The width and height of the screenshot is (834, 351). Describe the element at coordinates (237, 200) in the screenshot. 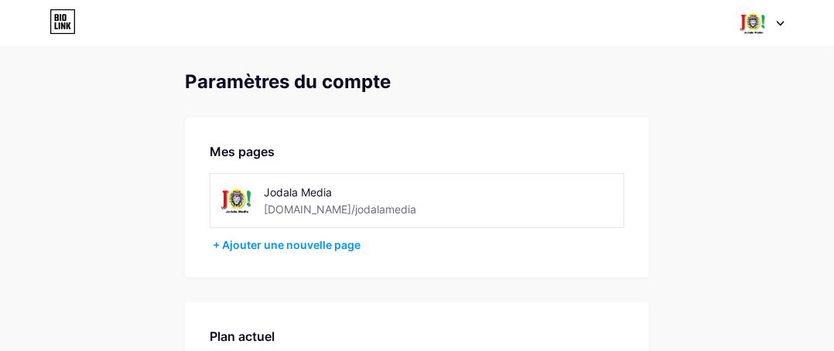

I see `img: jodalamedia` at that location.